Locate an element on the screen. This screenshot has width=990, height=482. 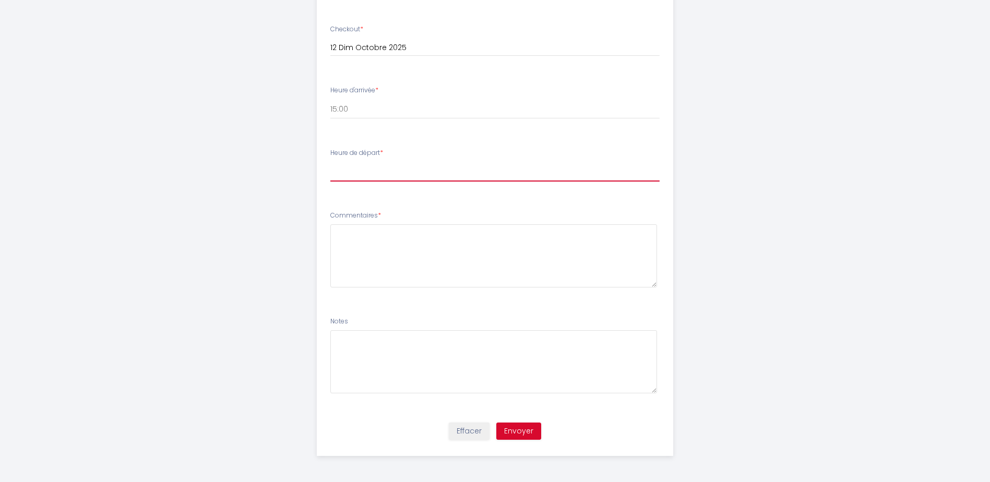
label: Heure de départ is located at coordinates (356, 153).